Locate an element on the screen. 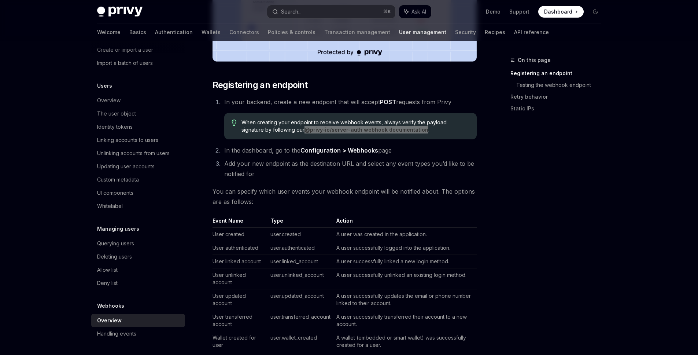  span: Registering an endpoint is located at coordinates (260, 85).